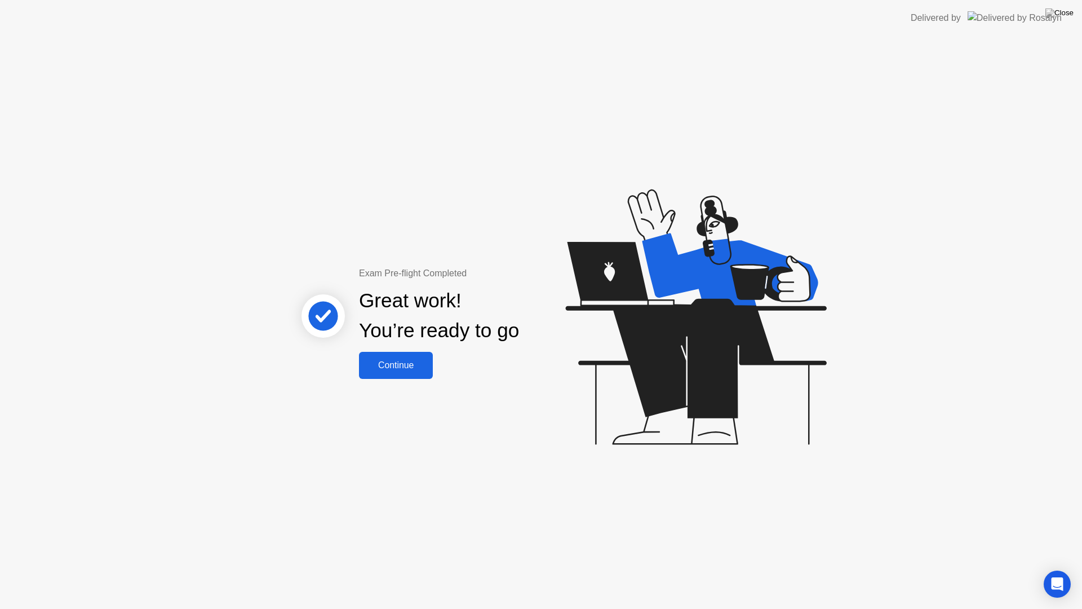 This screenshot has width=1082, height=609. I want to click on div: Exam Pre-flight Completed, so click(475, 273).